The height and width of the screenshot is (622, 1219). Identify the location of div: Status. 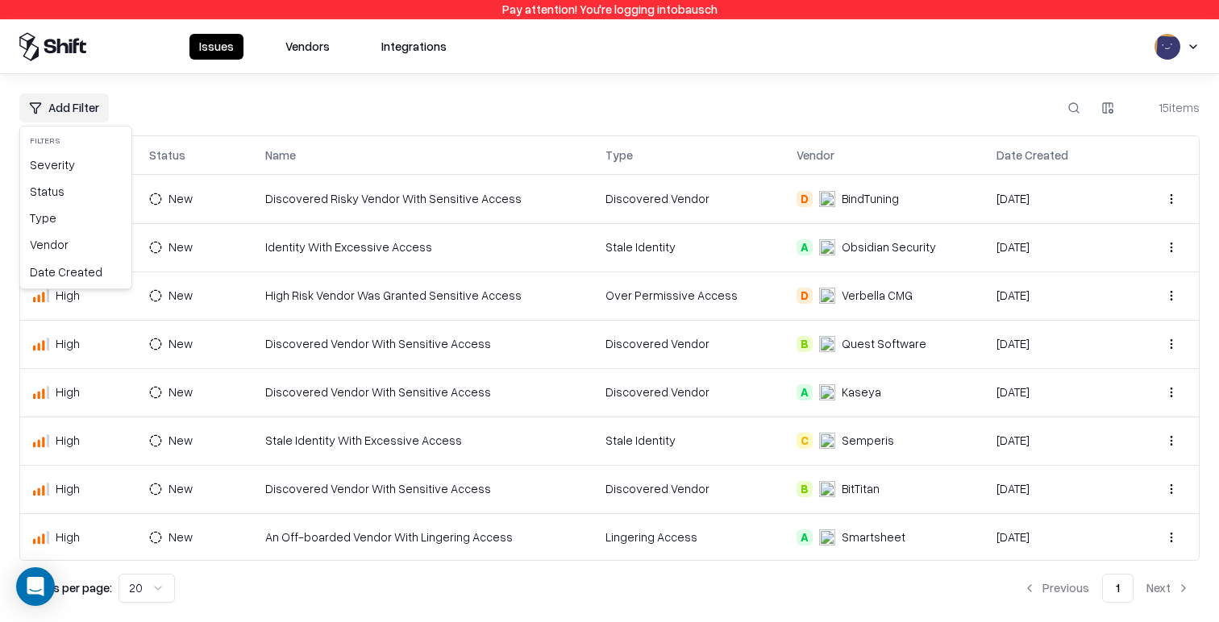
(76, 191).